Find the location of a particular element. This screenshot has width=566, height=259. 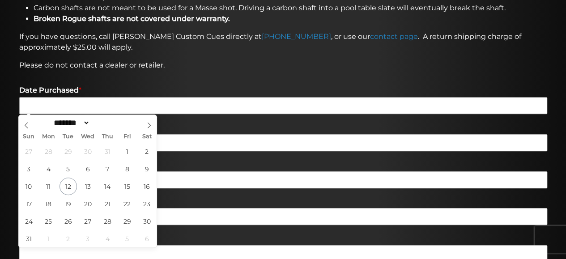

span: August 6, 2025 is located at coordinates (88, 169).